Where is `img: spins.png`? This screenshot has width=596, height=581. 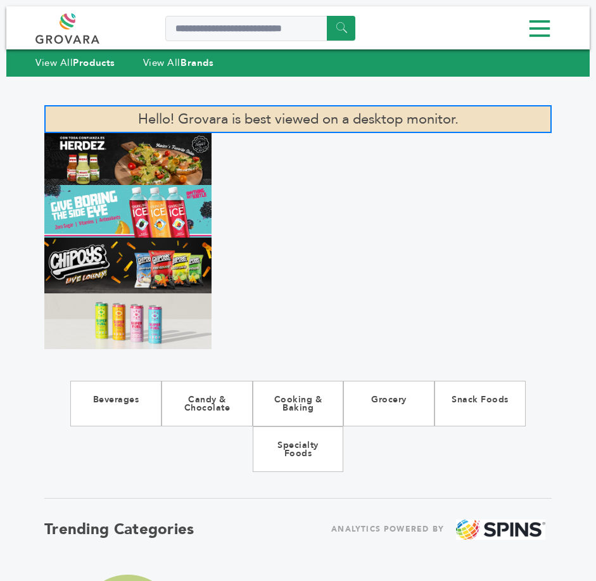 img: spins.png is located at coordinates (500, 529).